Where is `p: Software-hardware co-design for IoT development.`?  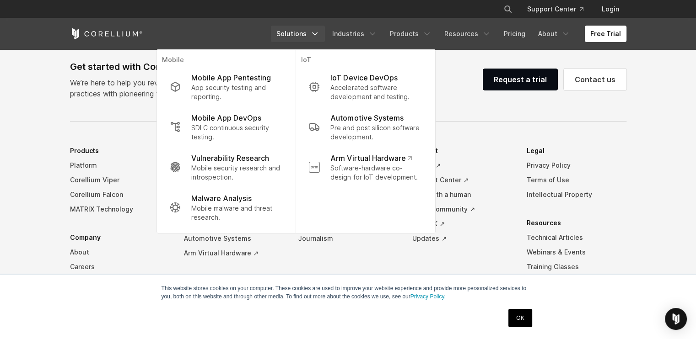
p: Software-hardware co-design for IoT development. is located at coordinates (376, 173).